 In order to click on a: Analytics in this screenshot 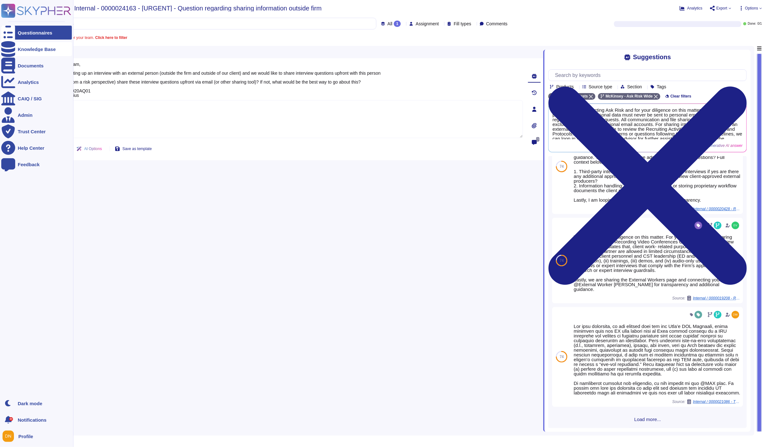, I will do `click(36, 82)`.